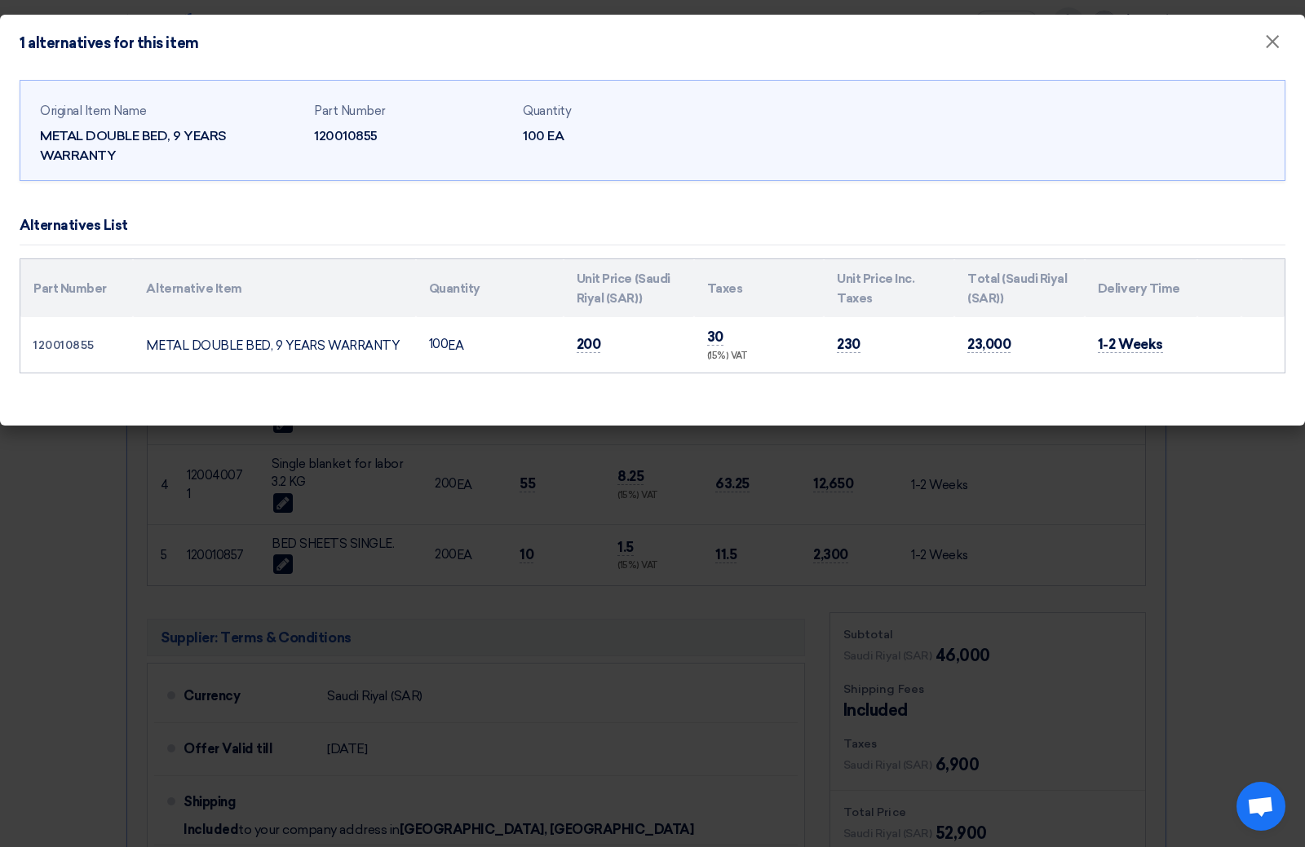 This screenshot has height=847, width=1305. What do you see at coordinates (93, 111) in the screenshot?
I see `font: Original Item Name` at bounding box center [93, 111].